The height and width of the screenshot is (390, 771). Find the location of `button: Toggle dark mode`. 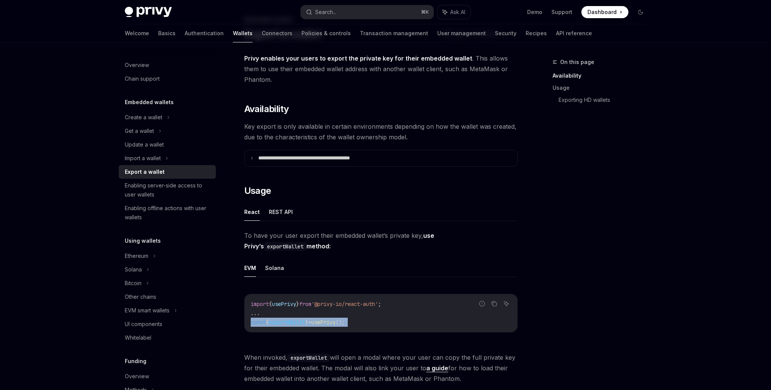

button: Toggle dark mode is located at coordinates (640, 12).